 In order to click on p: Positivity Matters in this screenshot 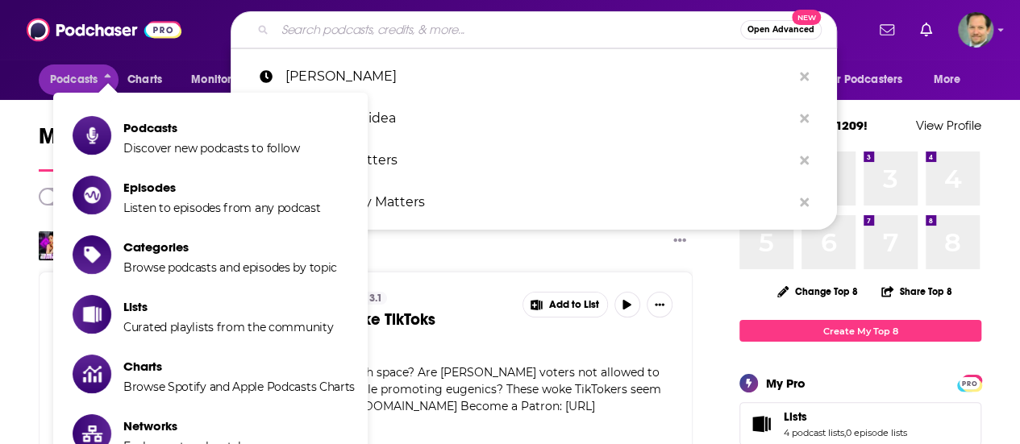, I will do `click(539, 161)`.